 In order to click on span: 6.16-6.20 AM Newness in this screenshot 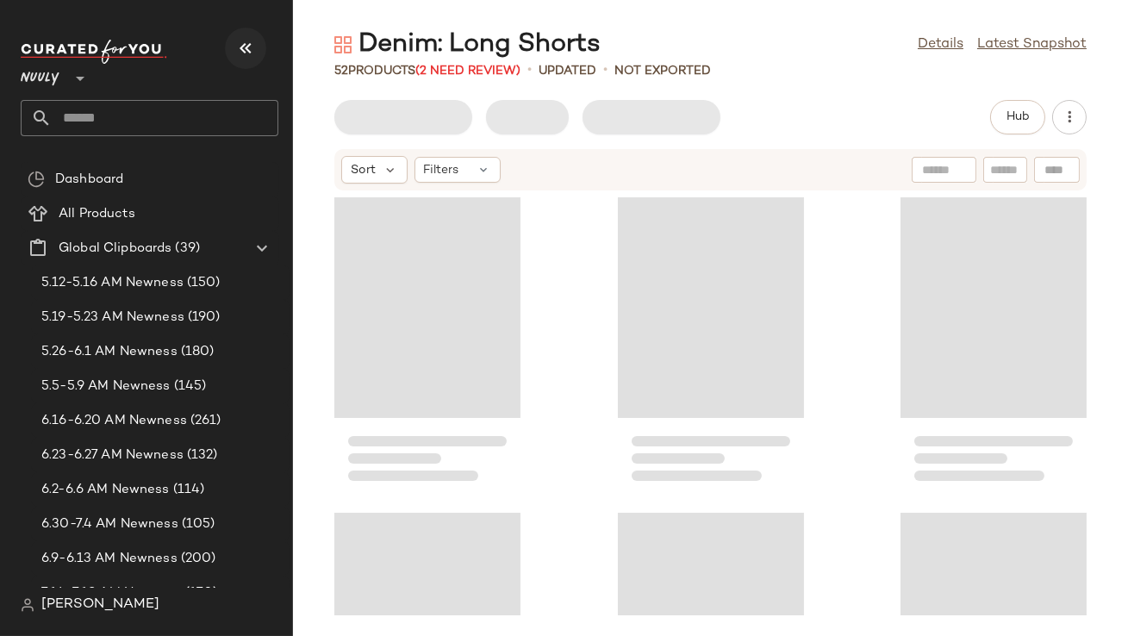, I will do `click(114, 421)`.